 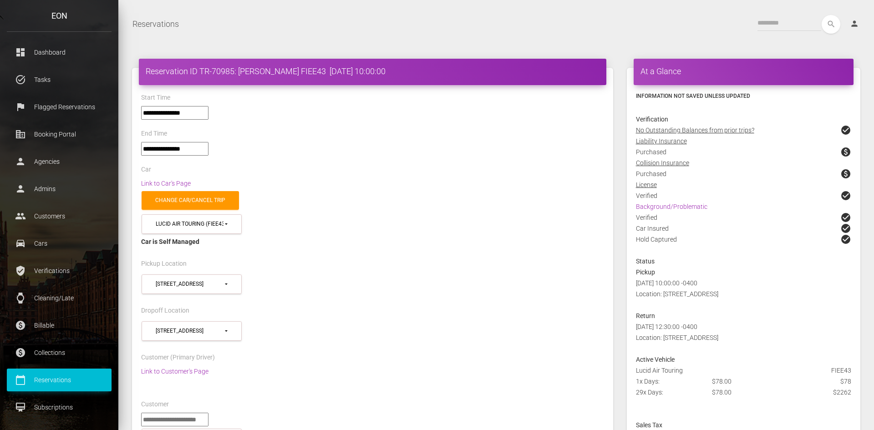 What do you see at coordinates (189, 224) in the screenshot?
I see `div: Lucid Air Touring (FIEE43 in 10451)` at bounding box center [189, 224].